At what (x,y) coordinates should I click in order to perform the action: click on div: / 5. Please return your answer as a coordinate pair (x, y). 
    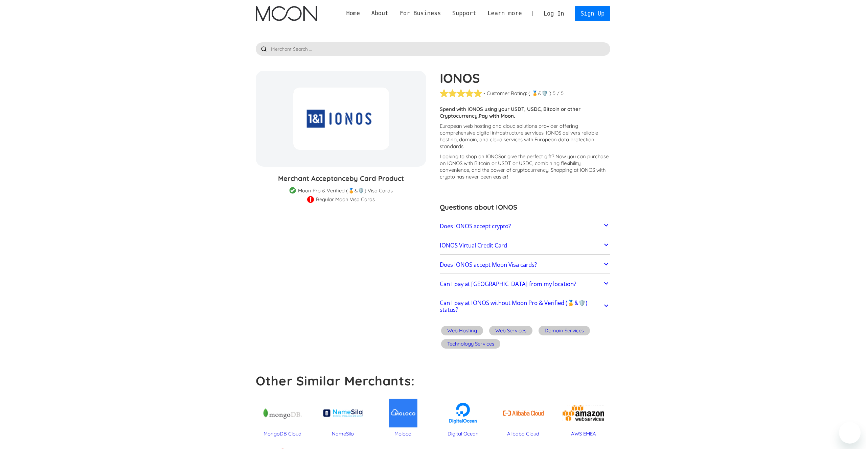
    Looking at the image, I should click on (560, 93).